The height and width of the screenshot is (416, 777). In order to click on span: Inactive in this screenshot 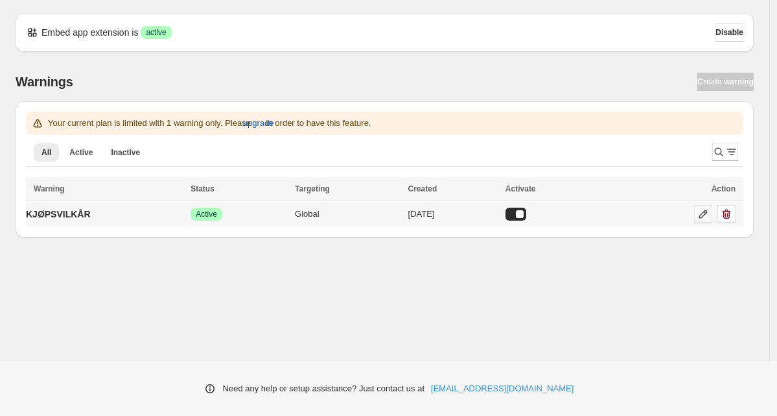, I will do `click(125, 152)`.